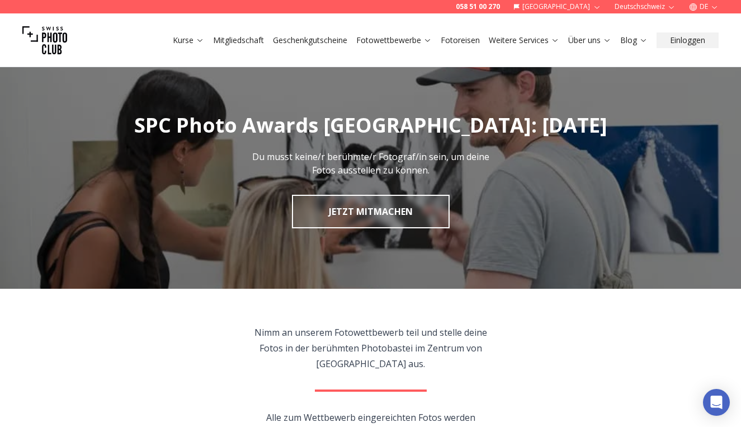 The image size is (741, 427). Describe the element at coordinates (394, 40) in the screenshot. I see `button: Fotowettbewerbe` at that location.